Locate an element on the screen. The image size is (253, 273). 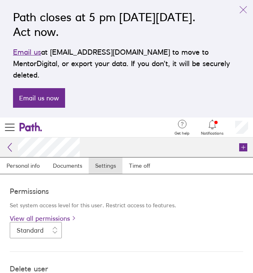
h4: Permissions is located at coordinates (93, 191).